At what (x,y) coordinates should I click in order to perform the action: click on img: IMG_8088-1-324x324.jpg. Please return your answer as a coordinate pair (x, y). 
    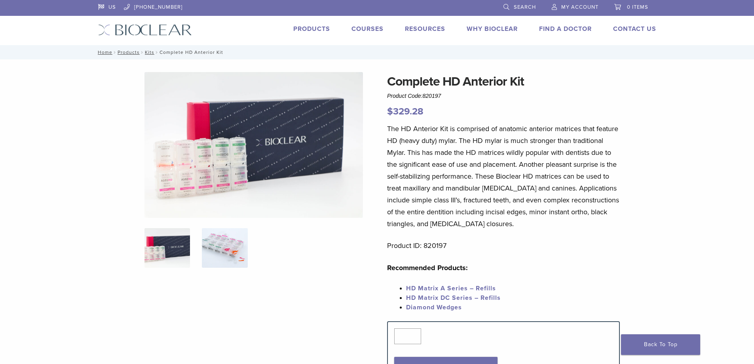
    Looking at the image, I should click on (167, 248).